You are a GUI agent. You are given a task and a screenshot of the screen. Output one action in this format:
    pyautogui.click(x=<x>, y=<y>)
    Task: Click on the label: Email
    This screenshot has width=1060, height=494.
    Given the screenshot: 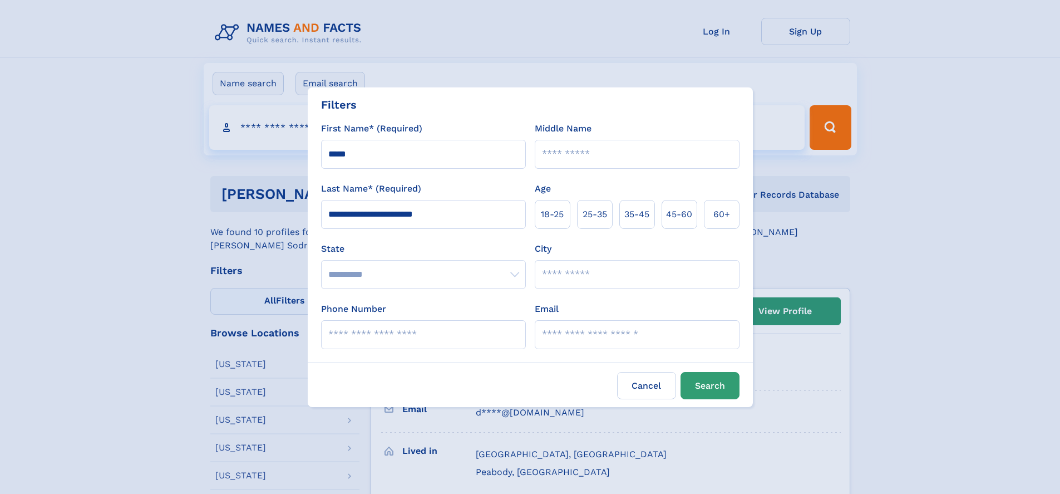 What is the action you would take?
    pyautogui.click(x=546, y=309)
    